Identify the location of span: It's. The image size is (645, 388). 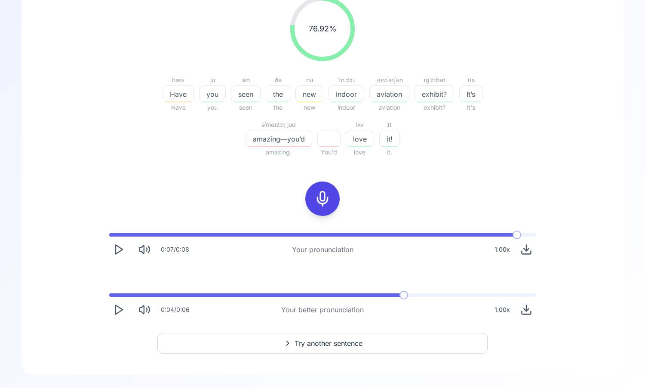
(471, 108).